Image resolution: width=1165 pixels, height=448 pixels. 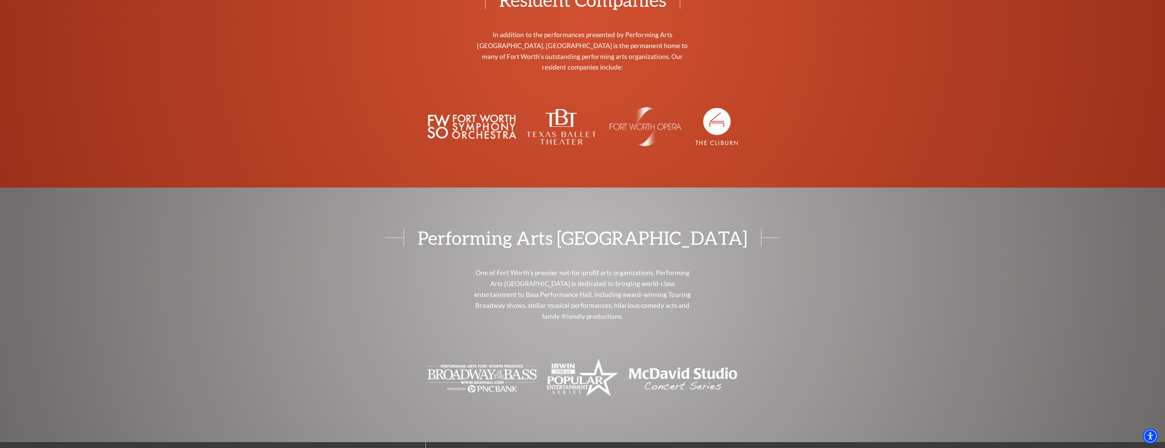 What do you see at coordinates (482, 379) in the screenshot?
I see `img: The image is blank or empty.` at bounding box center [482, 379].